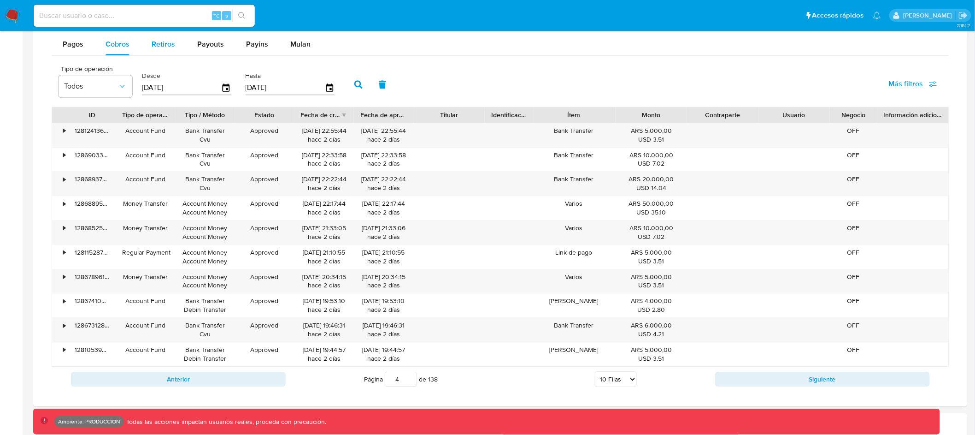  I want to click on span: Accesos rápidos, so click(838, 15).